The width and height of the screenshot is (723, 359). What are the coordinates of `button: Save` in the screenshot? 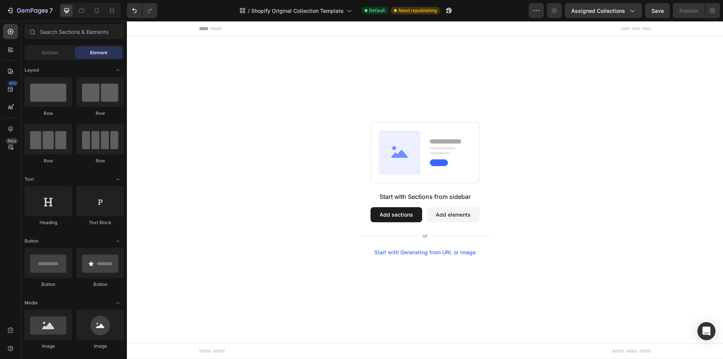 It's located at (657, 11).